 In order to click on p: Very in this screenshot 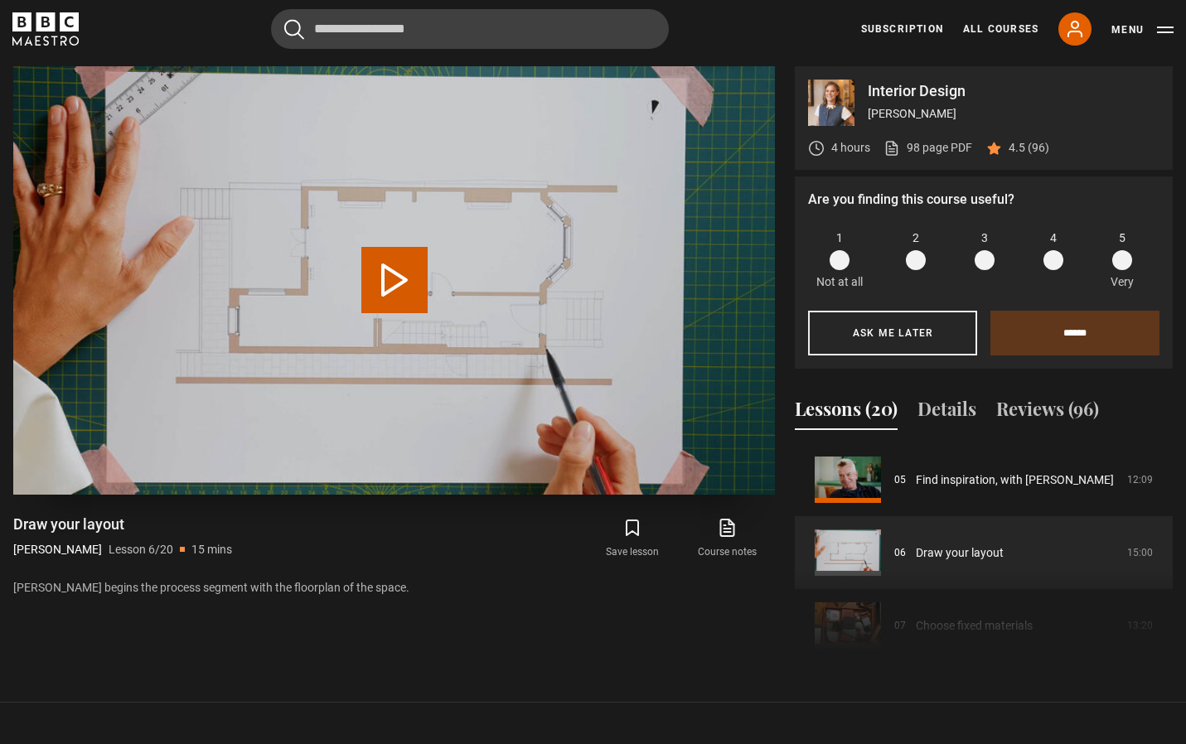, I will do `click(1122, 282)`.